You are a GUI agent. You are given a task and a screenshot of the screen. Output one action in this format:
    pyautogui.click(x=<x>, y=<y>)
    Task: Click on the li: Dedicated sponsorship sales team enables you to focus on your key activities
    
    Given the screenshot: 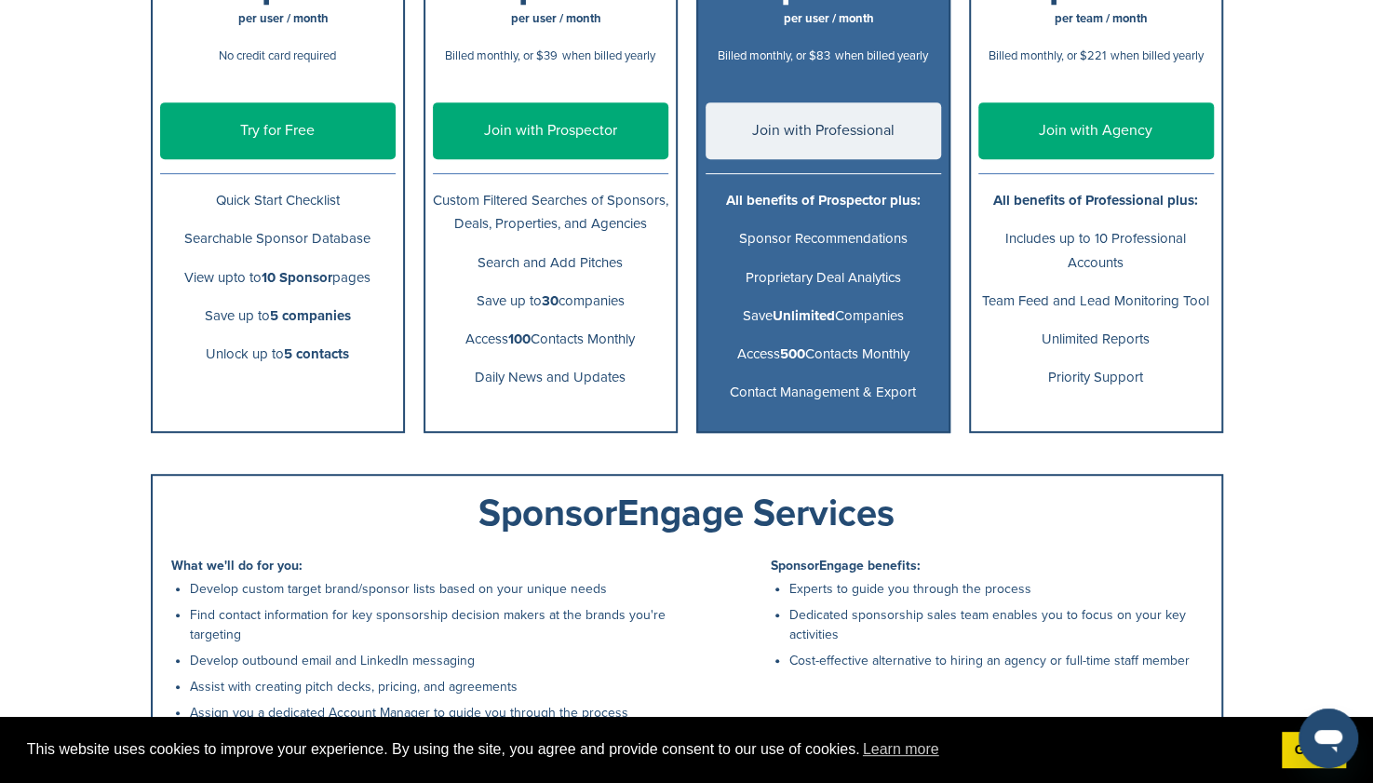 What is the action you would take?
    pyautogui.click(x=996, y=624)
    